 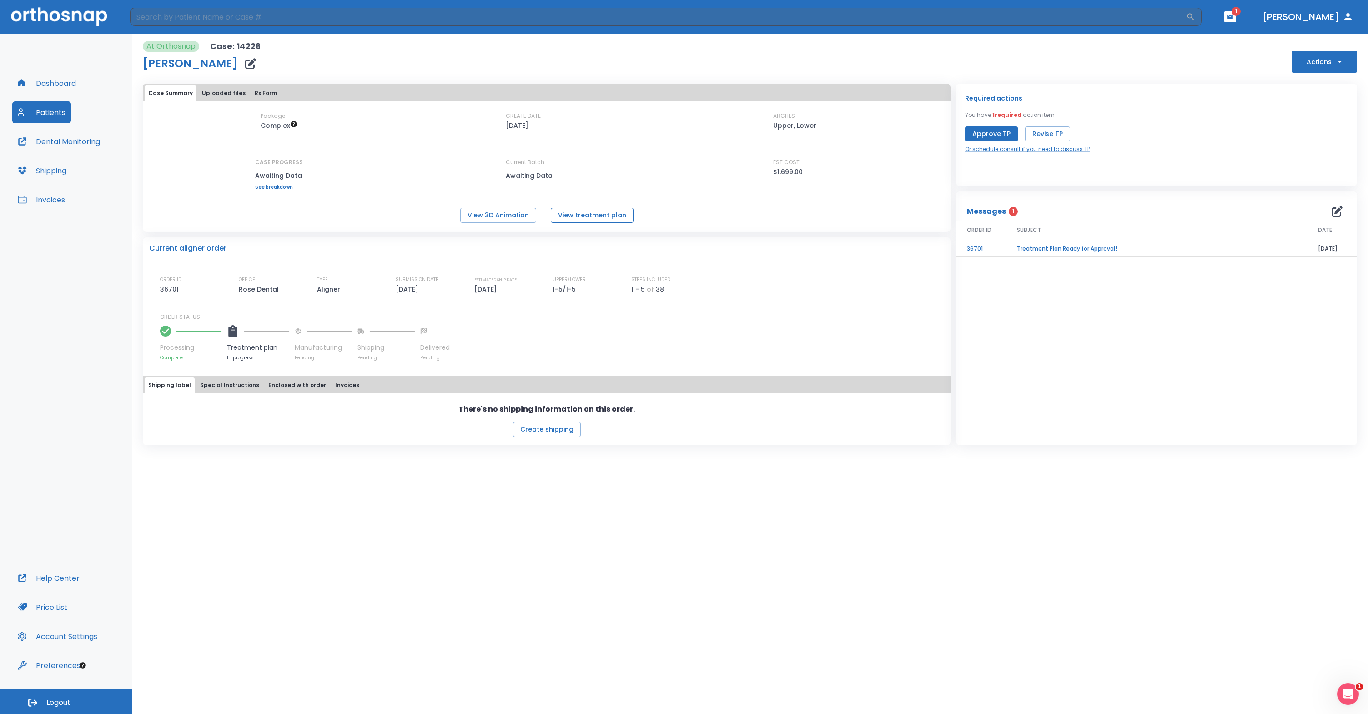 I want to click on p: SUBMISSION DATE, so click(x=417, y=280).